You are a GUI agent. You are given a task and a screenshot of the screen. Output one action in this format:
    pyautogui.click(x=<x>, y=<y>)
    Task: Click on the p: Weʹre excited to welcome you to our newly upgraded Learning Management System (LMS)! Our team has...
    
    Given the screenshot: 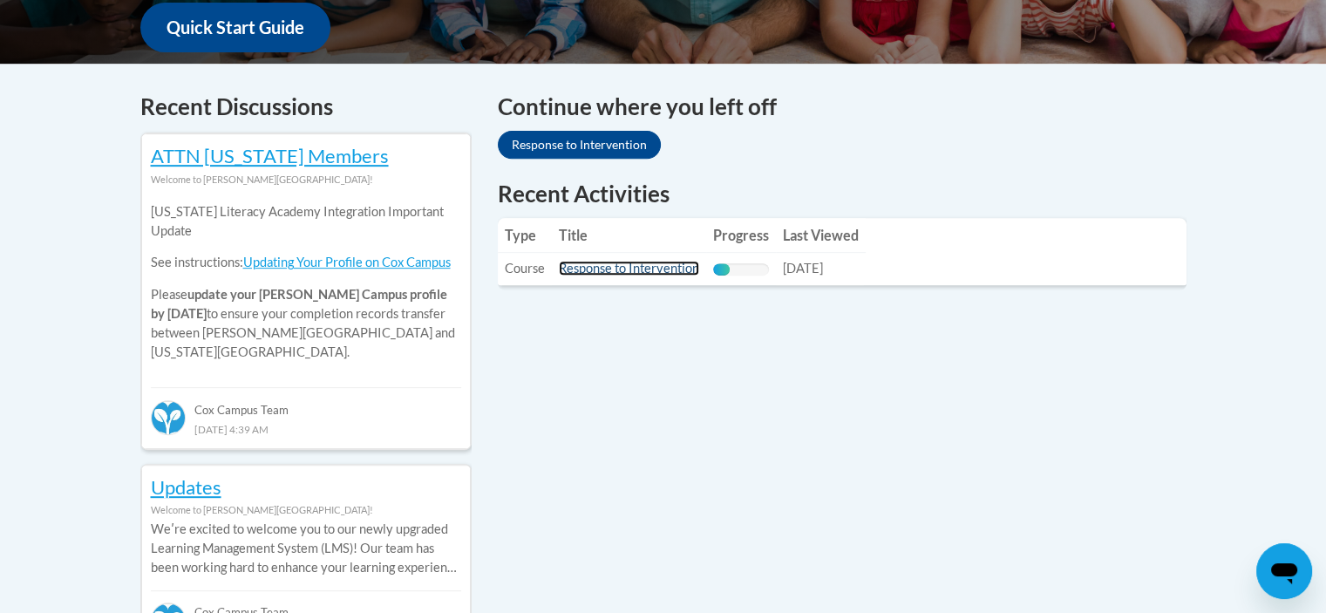 What is the action you would take?
    pyautogui.click(x=306, y=548)
    